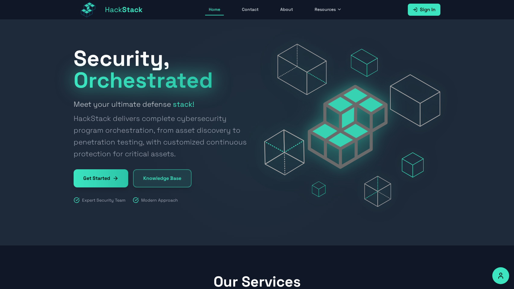 This screenshot has width=514, height=289. I want to click on span: Orchestrated, so click(143, 80).